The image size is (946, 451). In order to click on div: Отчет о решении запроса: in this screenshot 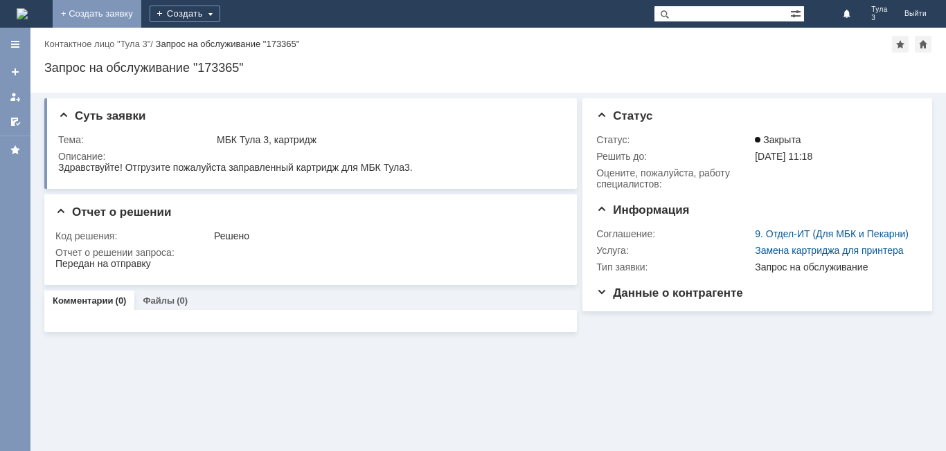, I will do `click(308, 253)`.